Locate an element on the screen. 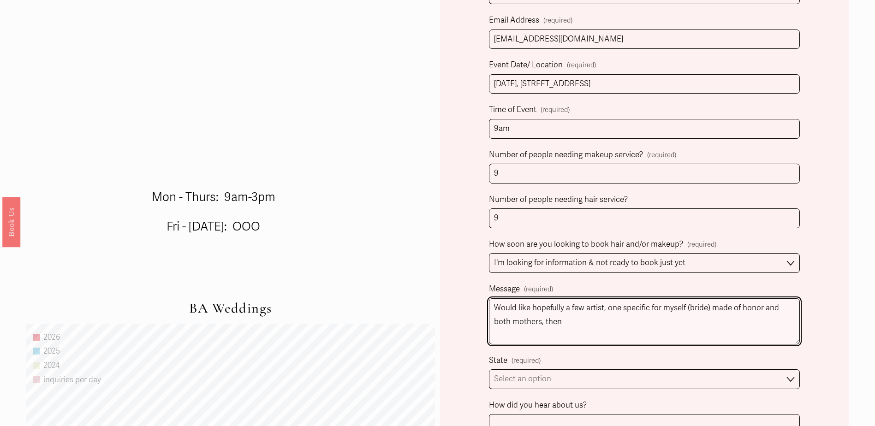  input: (estimated time) is located at coordinates (644, 129).